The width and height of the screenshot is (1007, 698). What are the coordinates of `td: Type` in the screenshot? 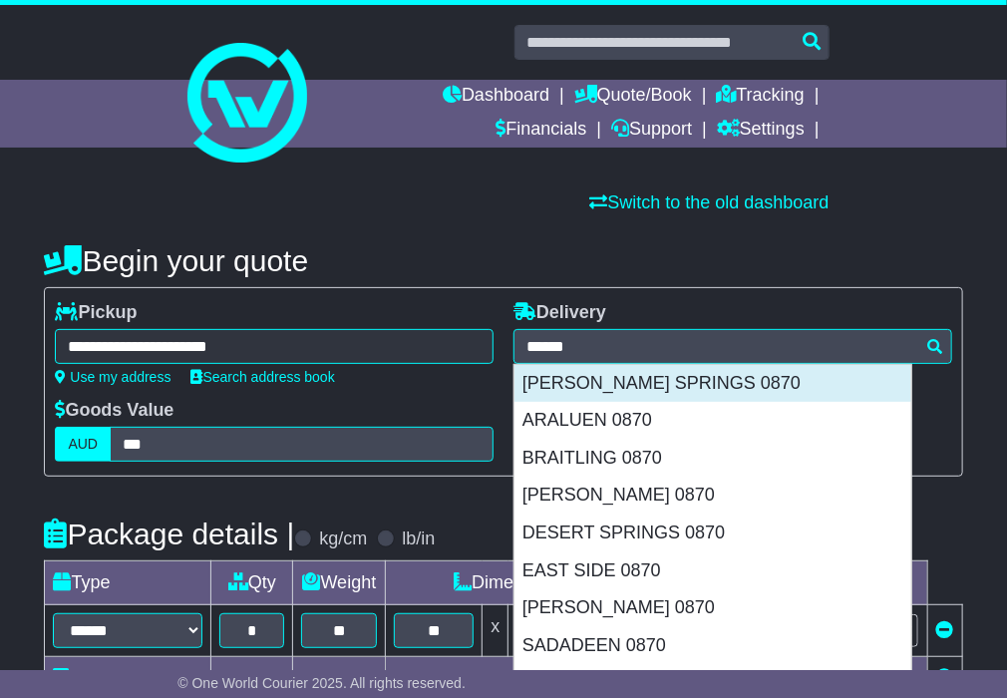 It's located at (128, 583).